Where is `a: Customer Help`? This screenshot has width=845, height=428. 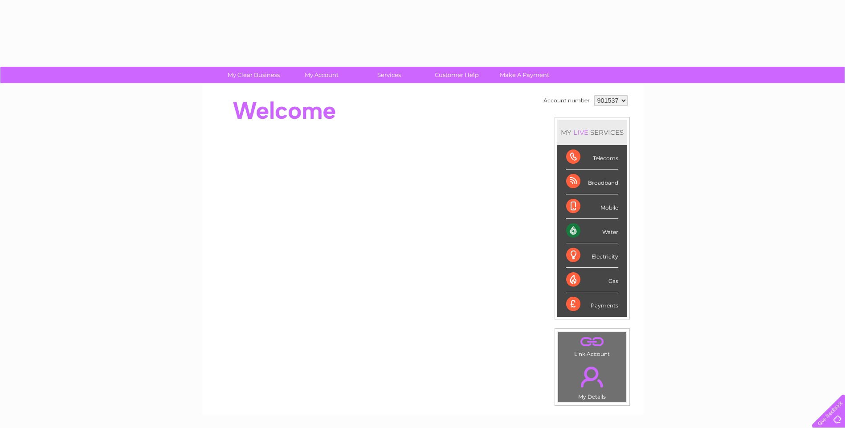 a: Customer Help is located at coordinates (456, 75).